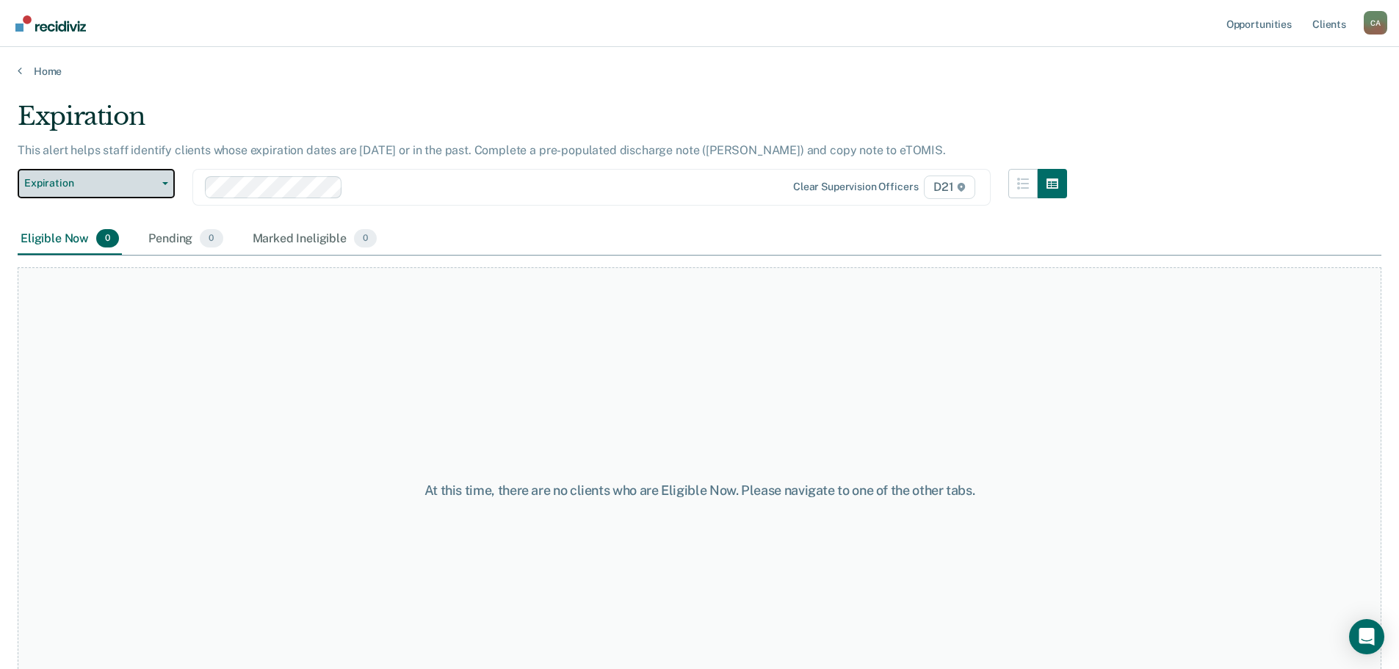 Image resolution: width=1399 pixels, height=669 pixels. Describe the element at coordinates (90, 183) in the screenshot. I see `span: Expiration` at that location.